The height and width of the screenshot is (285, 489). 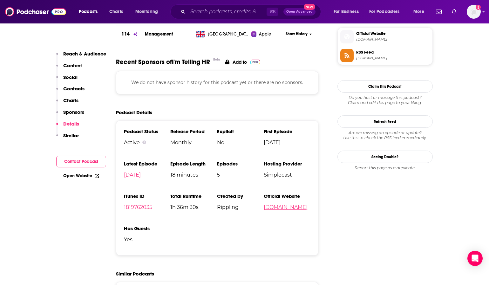 I want to click on a: 114, so click(x=130, y=34).